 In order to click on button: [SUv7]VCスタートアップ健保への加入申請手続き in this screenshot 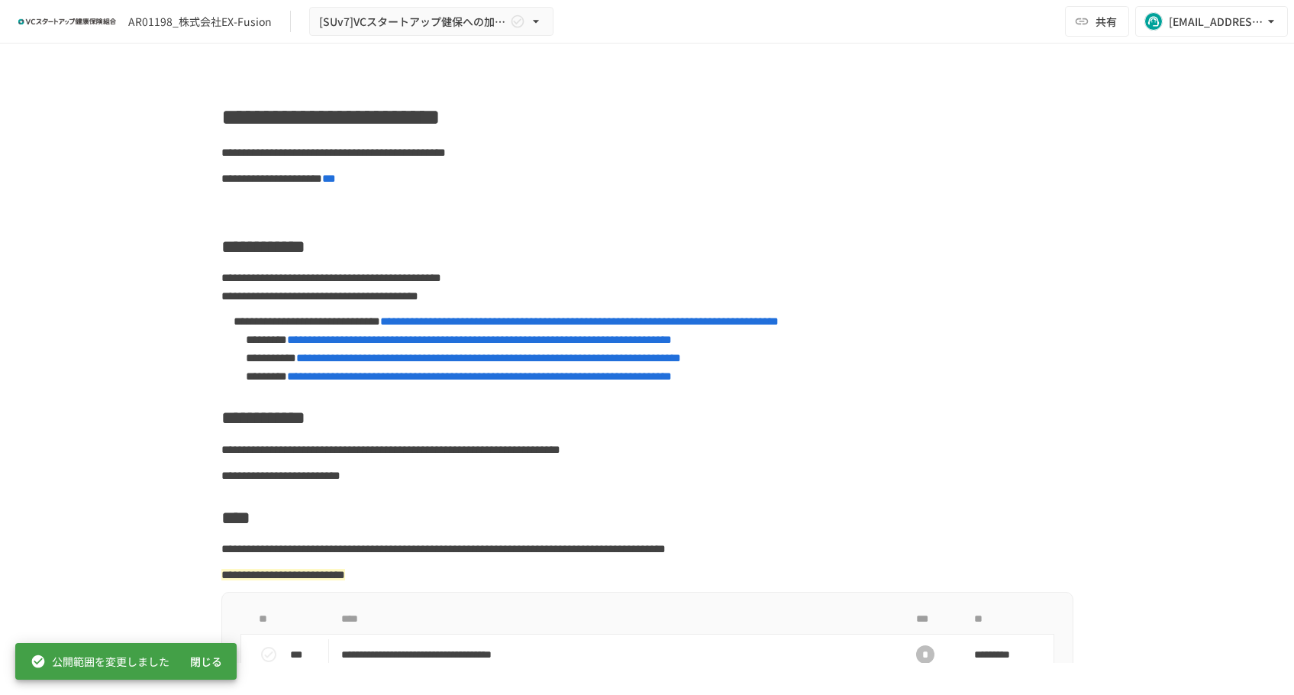, I will do `click(431, 21)`.